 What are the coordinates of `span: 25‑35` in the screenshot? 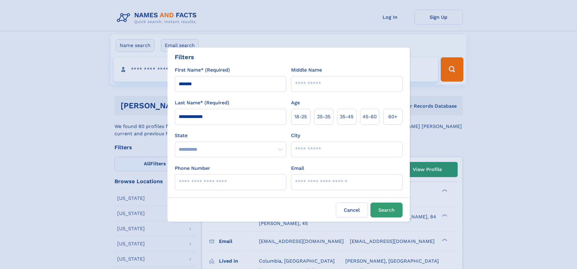 It's located at (324, 117).